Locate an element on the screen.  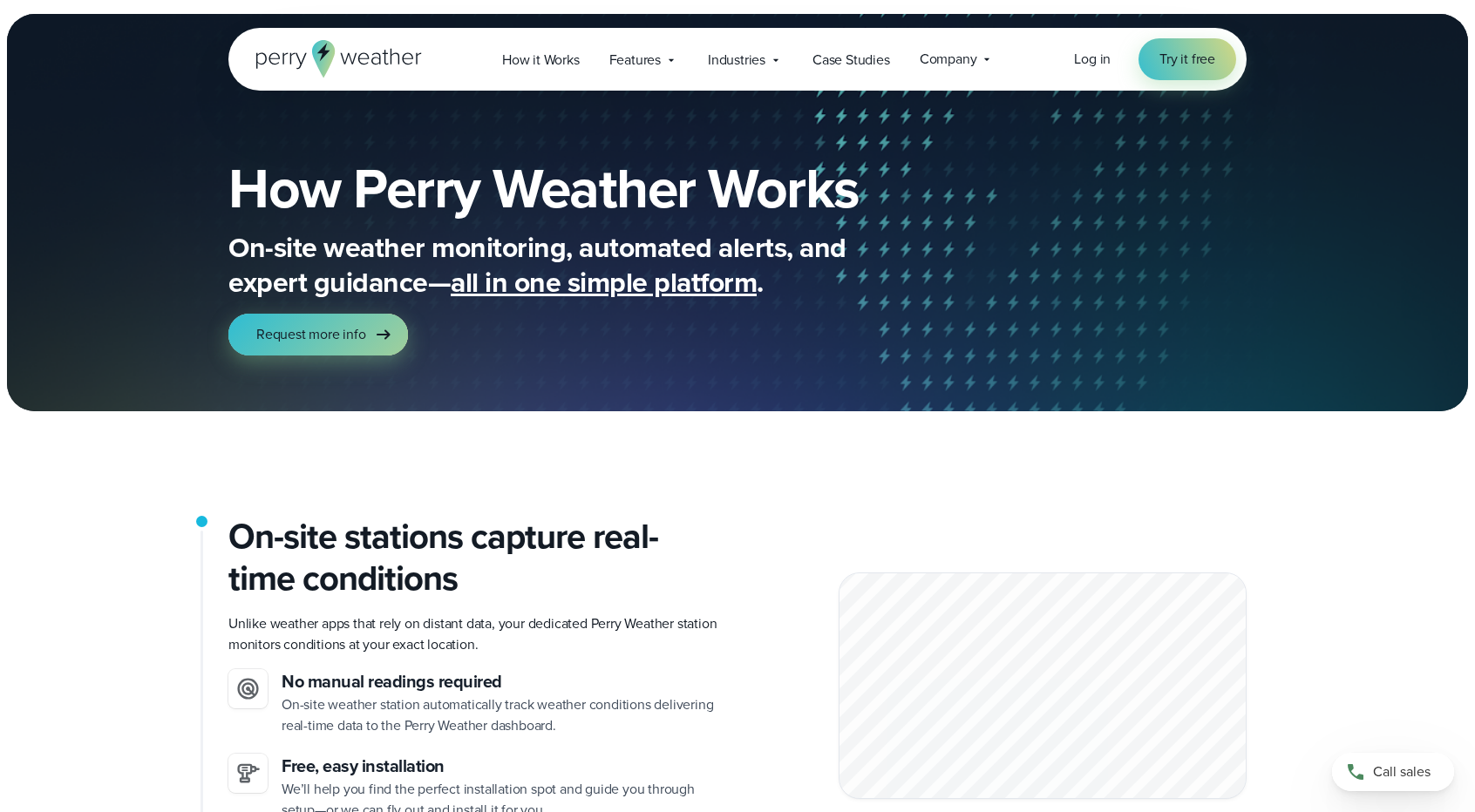
h3: No manual readings required is located at coordinates (502, 681).